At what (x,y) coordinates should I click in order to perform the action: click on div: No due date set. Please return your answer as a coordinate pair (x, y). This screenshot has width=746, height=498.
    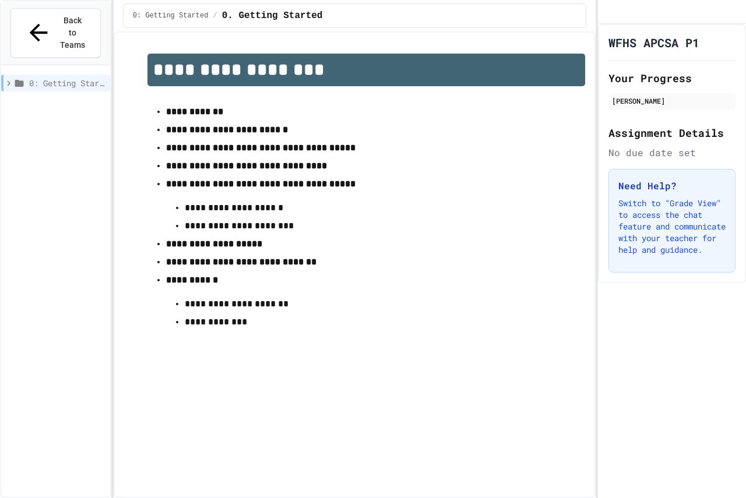
    Looking at the image, I should click on (672, 153).